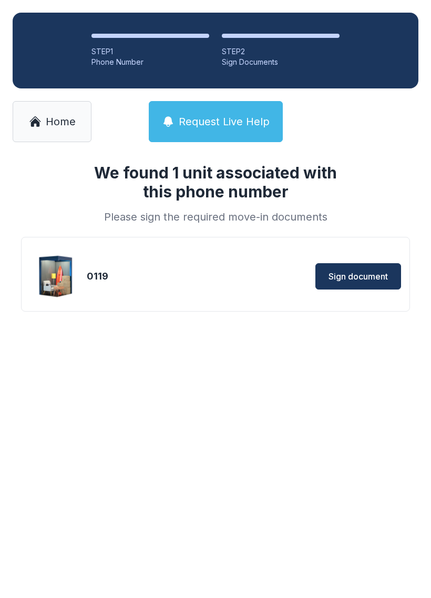 The image size is (431, 598). Describe the element at coordinates (150, 62) in the screenshot. I see `div: Phone Number` at that location.